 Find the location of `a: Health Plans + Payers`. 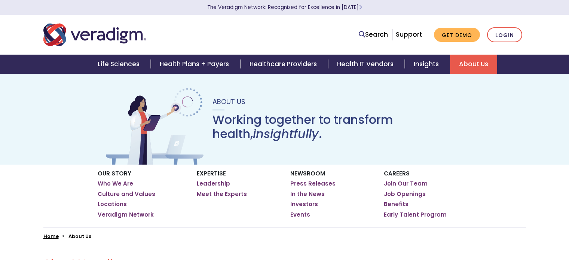

a: Health Plans + Payers is located at coordinates (195, 64).